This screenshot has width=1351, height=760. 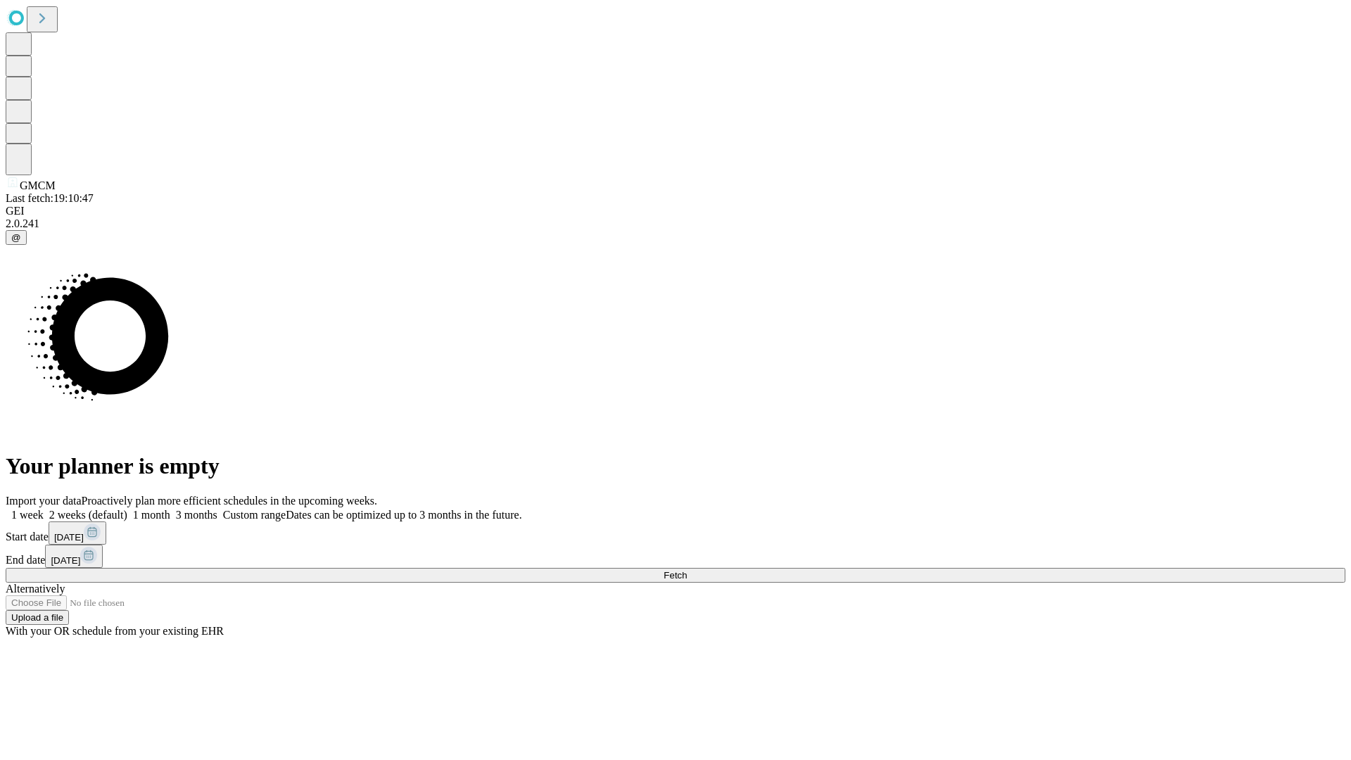 I want to click on div: 2.0.241, so click(x=676, y=224).